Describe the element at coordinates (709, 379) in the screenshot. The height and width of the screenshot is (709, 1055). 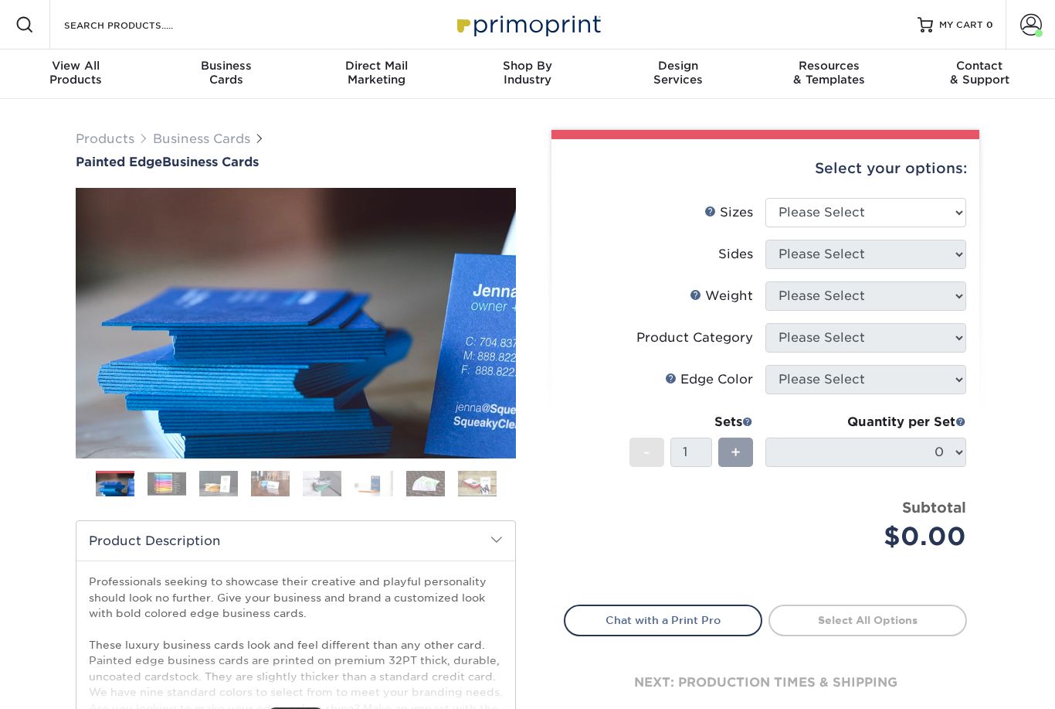
I see `div: Edge Color` at that location.